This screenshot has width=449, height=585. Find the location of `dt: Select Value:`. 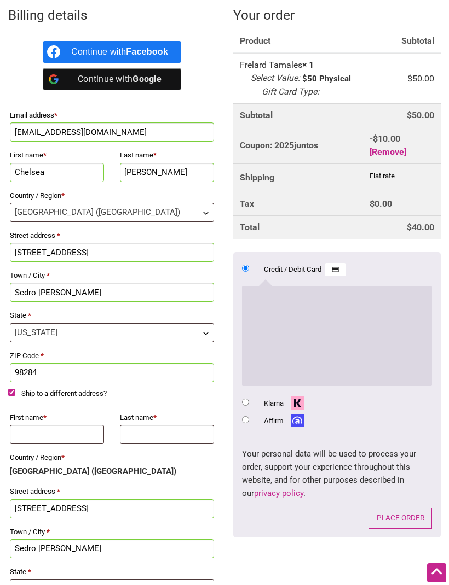

dt: Select Value: is located at coordinates (275, 78).